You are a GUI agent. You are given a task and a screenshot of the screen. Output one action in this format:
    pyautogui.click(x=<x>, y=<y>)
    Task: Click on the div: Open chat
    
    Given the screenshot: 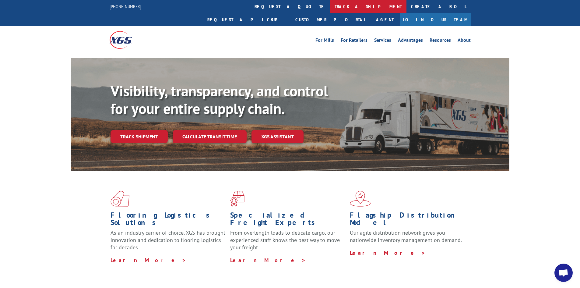 What is the action you would take?
    pyautogui.click(x=563, y=272)
    